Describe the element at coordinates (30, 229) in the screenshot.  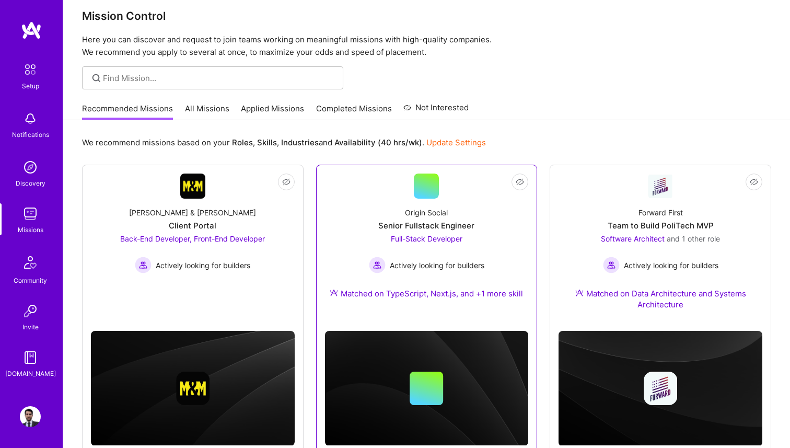
I see `div: Missions` at that location.